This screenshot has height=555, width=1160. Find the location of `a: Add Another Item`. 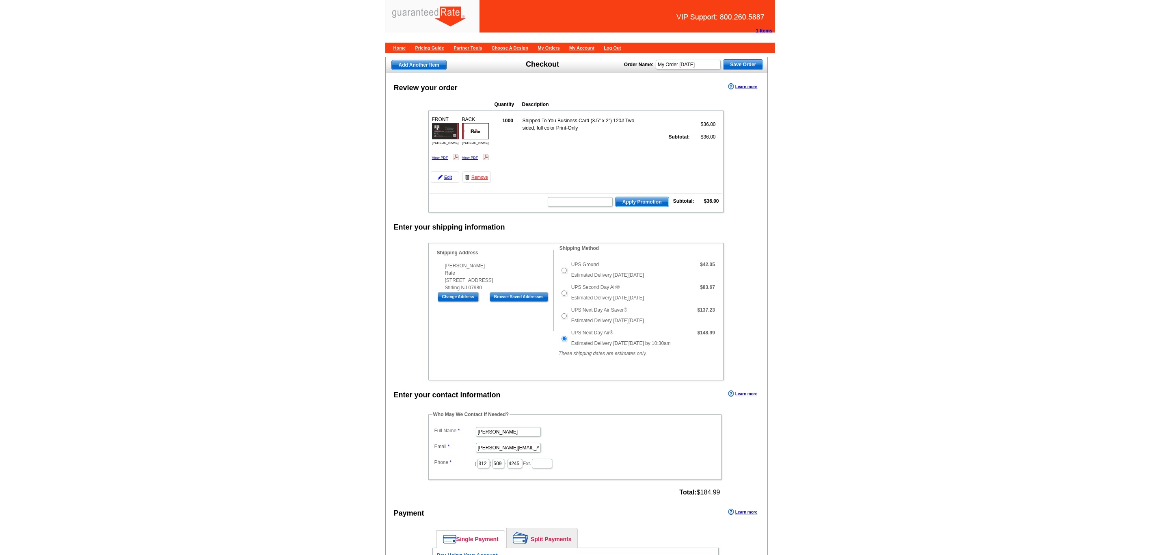

a: Add Another Item is located at coordinates (419, 65).